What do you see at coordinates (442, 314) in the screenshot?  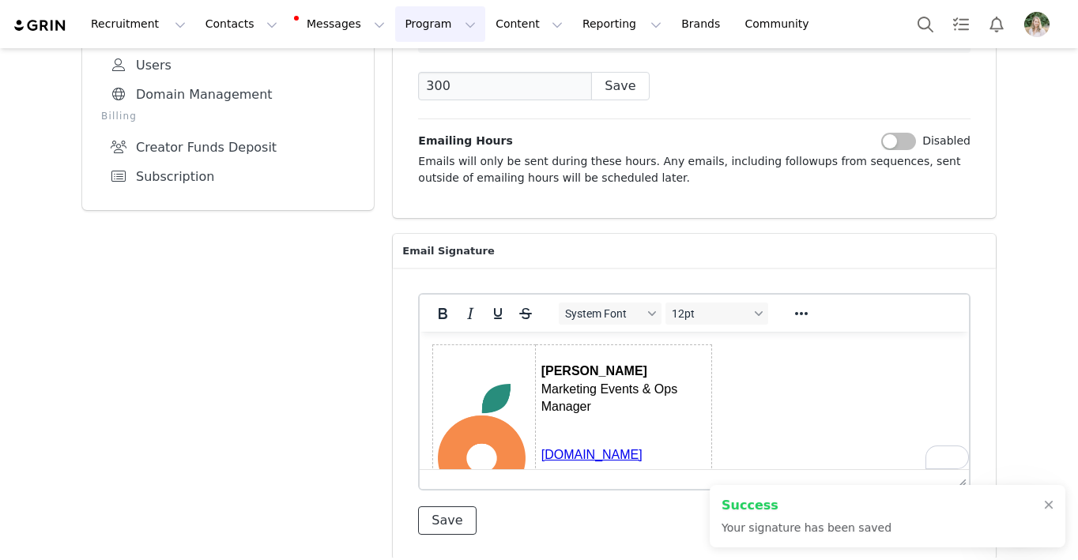 I see `button: Bold` at bounding box center [442, 314].